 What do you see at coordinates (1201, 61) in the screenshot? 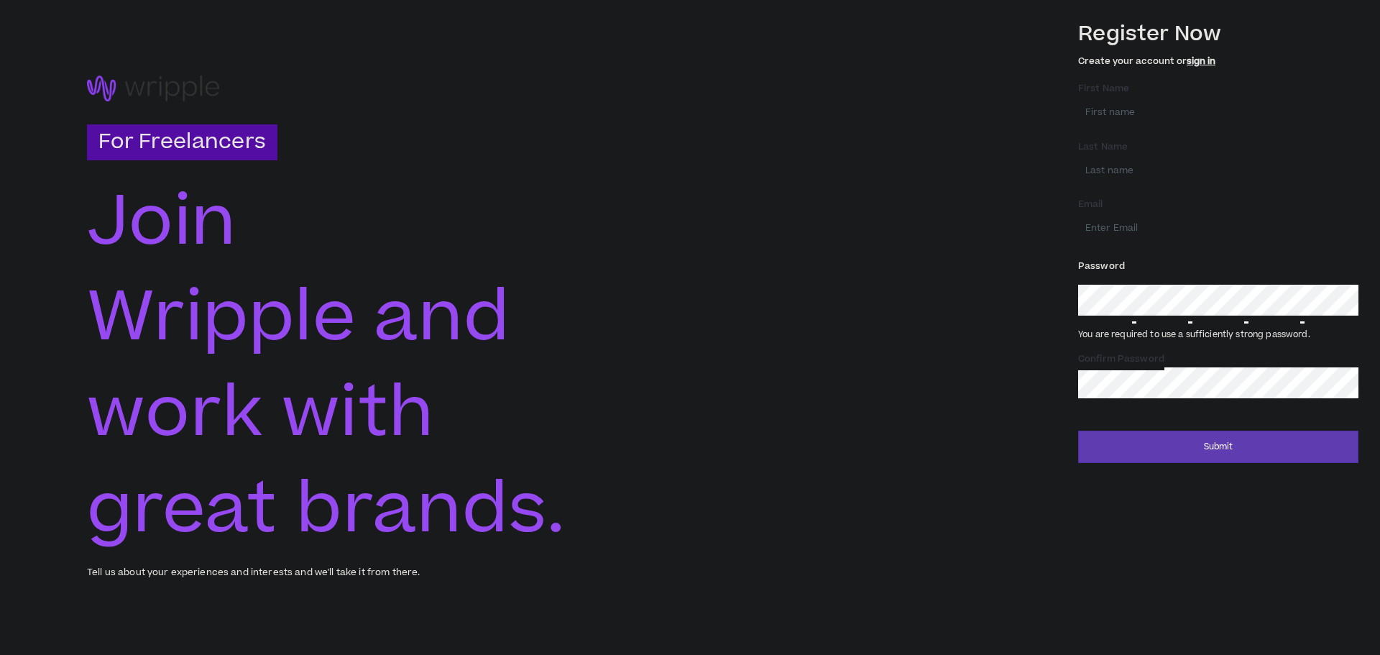
I see `a: sign in` at bounding box center [1201, 61].